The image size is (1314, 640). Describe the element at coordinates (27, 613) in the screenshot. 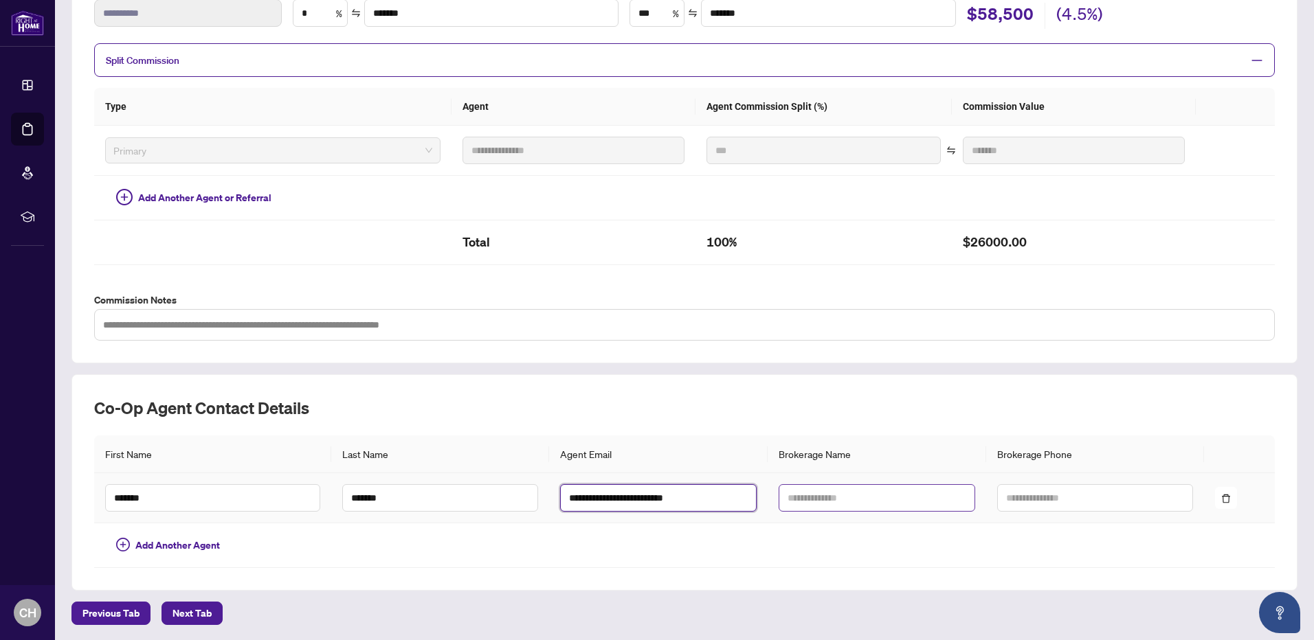

I see `span: CH` at that location.